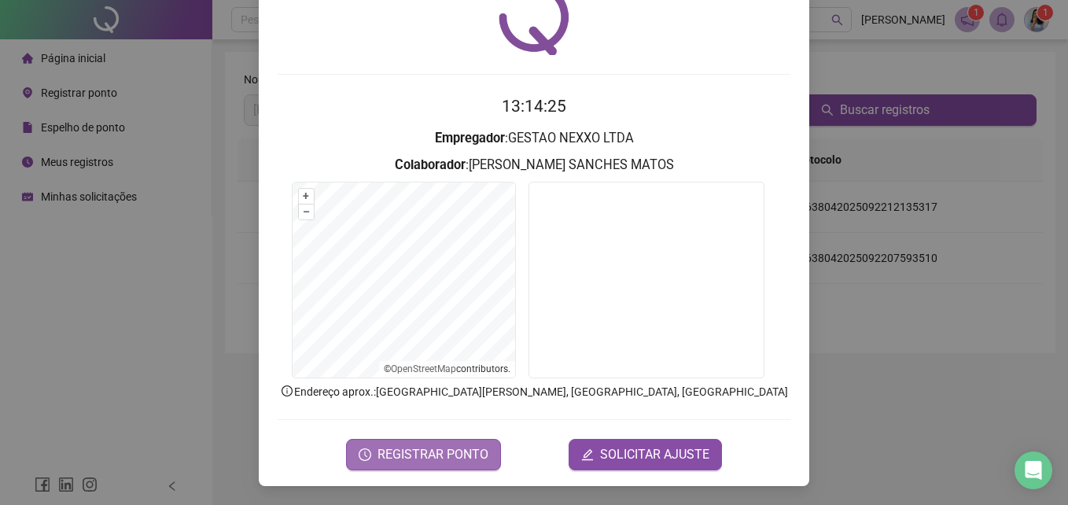  What do you see at coordinates (470, 138) in the screenshot?
I see `strong: Empregador` at bounding box center [470, 138].